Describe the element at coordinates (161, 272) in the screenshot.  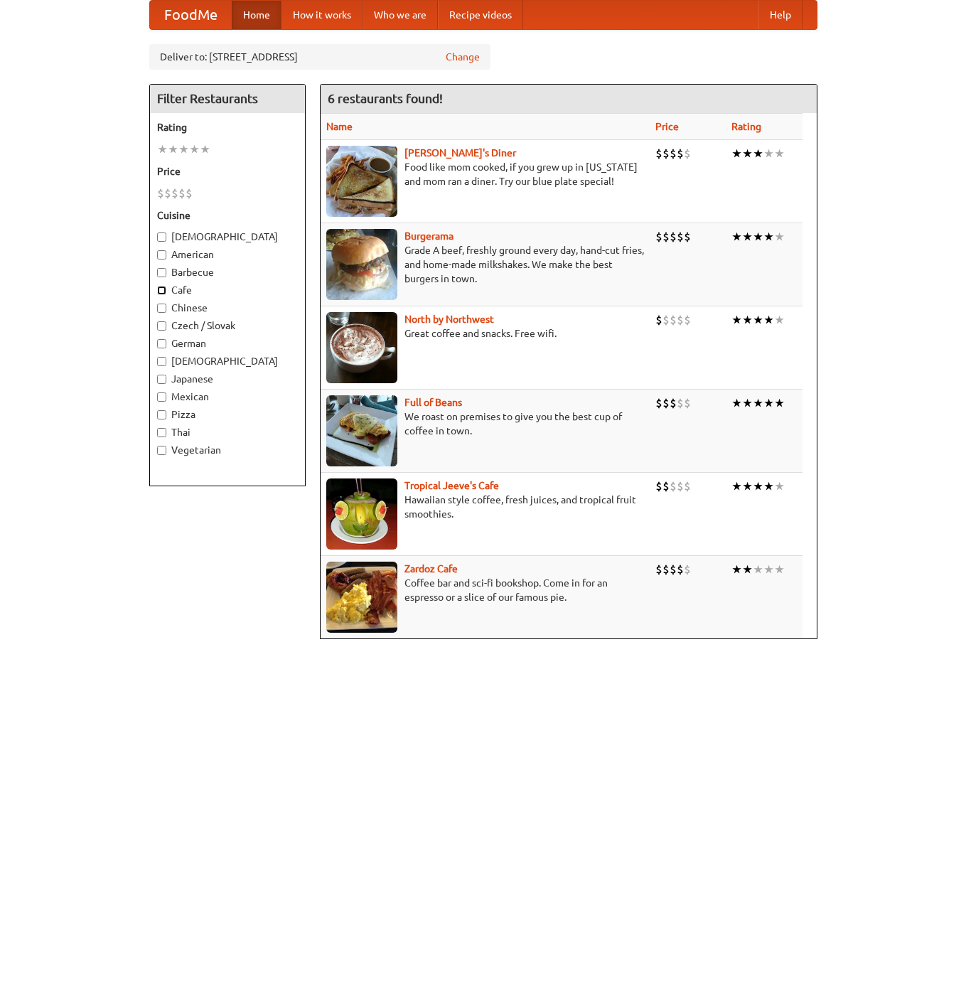
I see `input: Barbecue` at that location.